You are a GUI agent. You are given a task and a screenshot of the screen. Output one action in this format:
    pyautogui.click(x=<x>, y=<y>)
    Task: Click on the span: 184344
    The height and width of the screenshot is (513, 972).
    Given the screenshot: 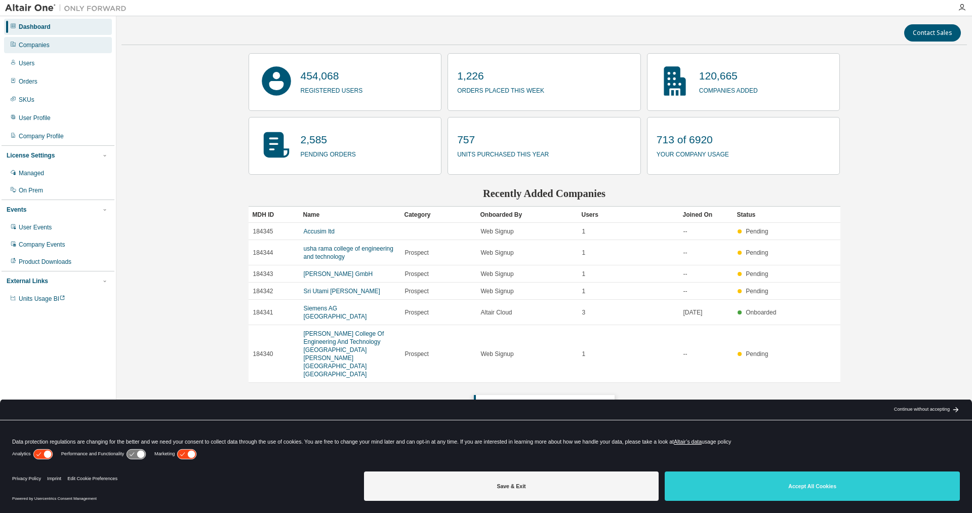 What is the action you would take?
    pyautogui.click(x=263, y=252)
    